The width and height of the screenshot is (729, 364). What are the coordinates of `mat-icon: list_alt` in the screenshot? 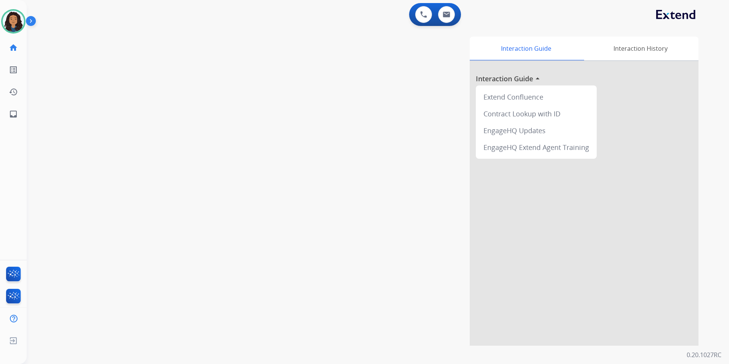 It's located at (13, 70).